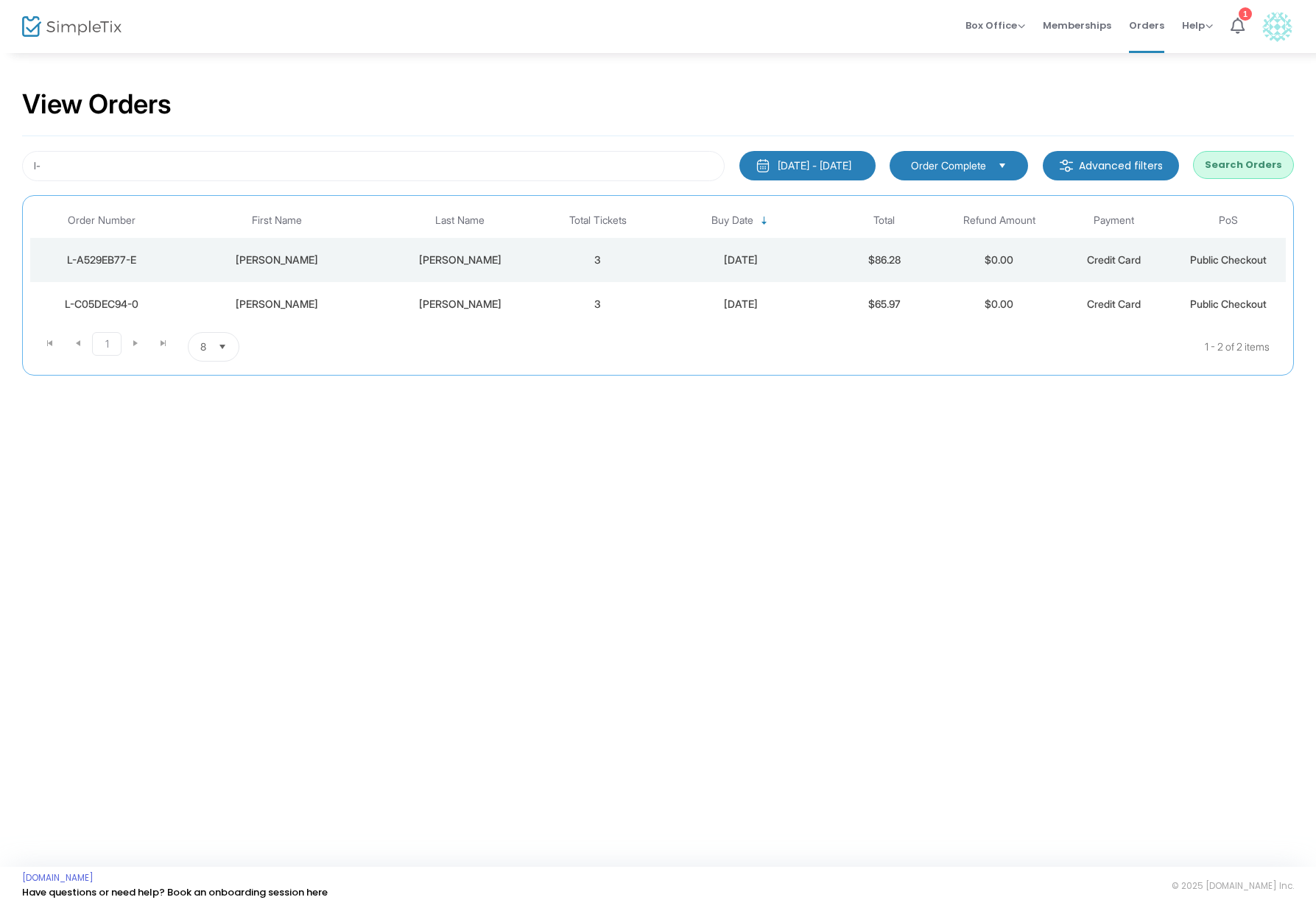 Image resolution: width=1316 pixels, height=911 pixels. Describe the element at coordinates (1198, 25) in the screenshot. I see `span: Help` at that location.